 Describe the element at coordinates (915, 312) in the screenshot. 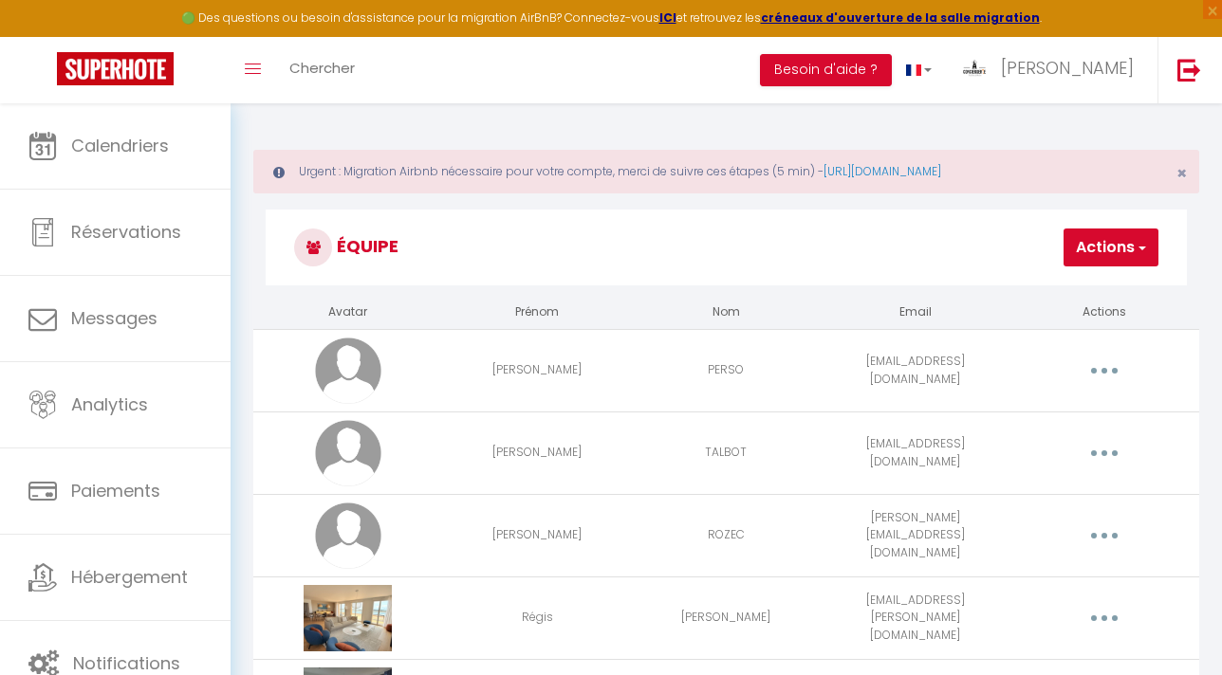

I see `th: Email` at that location.